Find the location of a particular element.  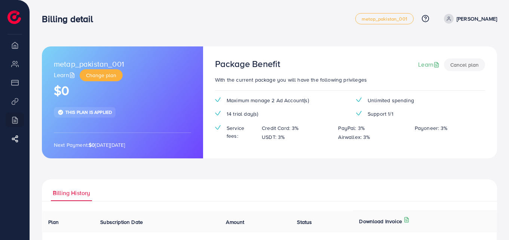

p: USDT: 3% is located at coordinates (273, 137).